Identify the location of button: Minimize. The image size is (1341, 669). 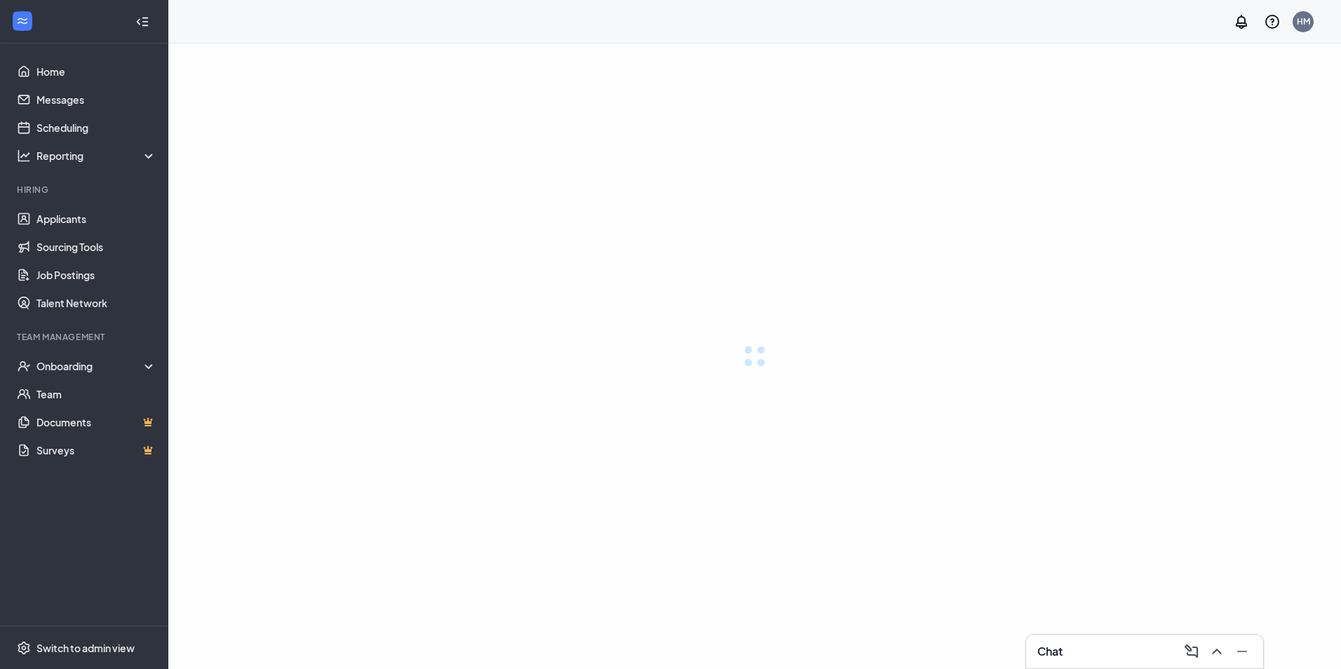
(1241, 652).